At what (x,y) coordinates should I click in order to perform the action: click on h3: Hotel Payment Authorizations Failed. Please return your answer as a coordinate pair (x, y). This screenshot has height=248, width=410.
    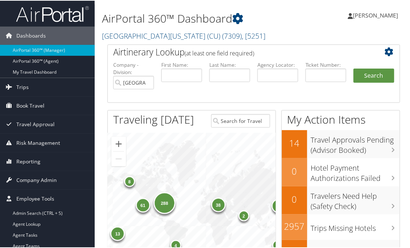
    Looking at the image, I should click on (355, 170).